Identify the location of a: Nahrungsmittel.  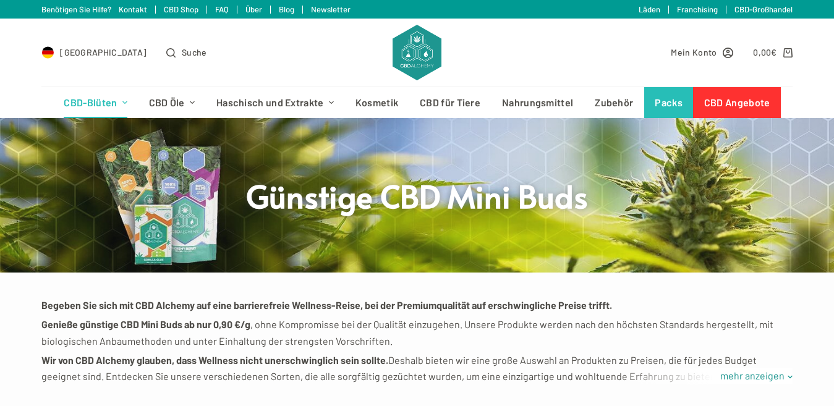
(538, 103).